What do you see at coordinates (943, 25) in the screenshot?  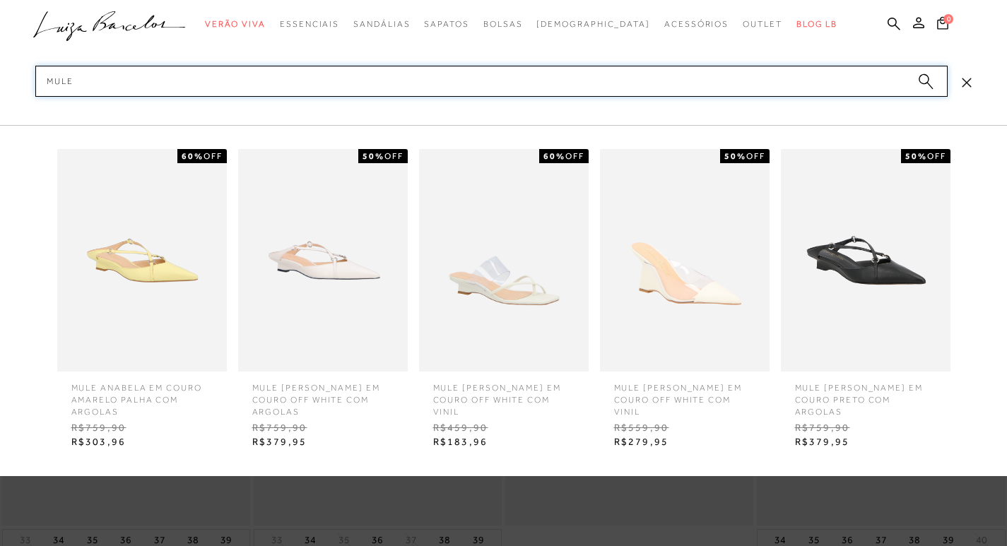 I see `button: 0` at bounding box center [943, 25].